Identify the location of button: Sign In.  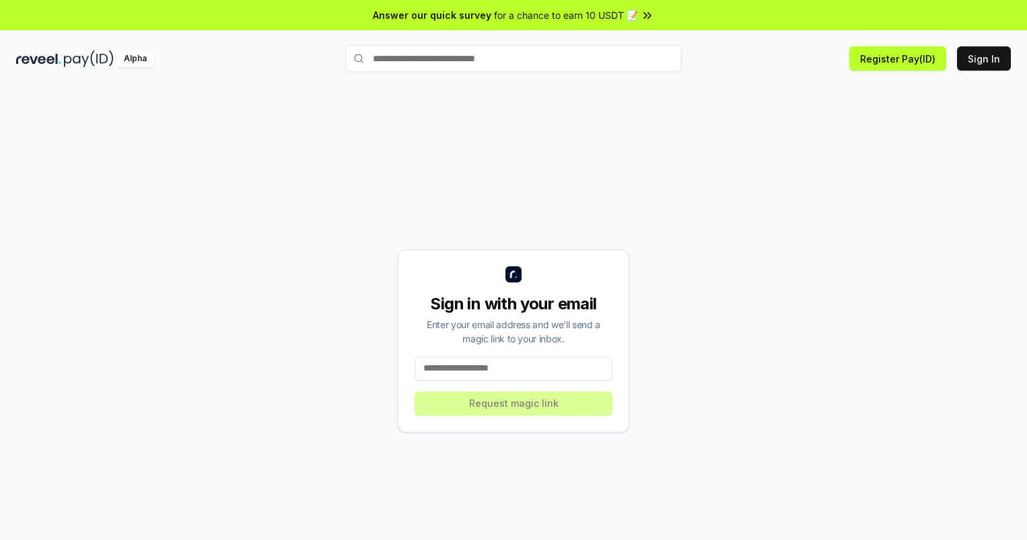
(984, 59).